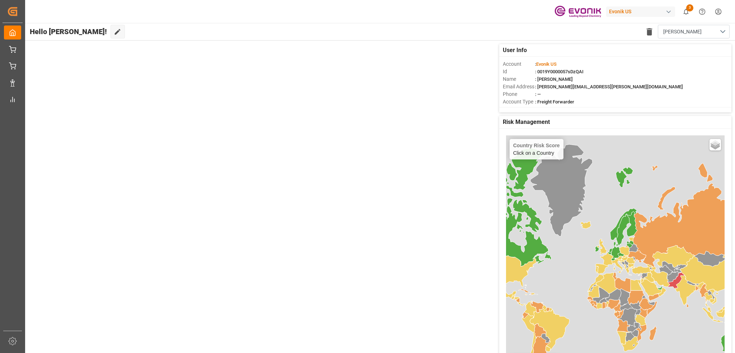 The height and width of the screenshot is (353, 735). Describe the element at coordinates (546, 64) in the screenshot. I see `span: Evonik US` at that location.